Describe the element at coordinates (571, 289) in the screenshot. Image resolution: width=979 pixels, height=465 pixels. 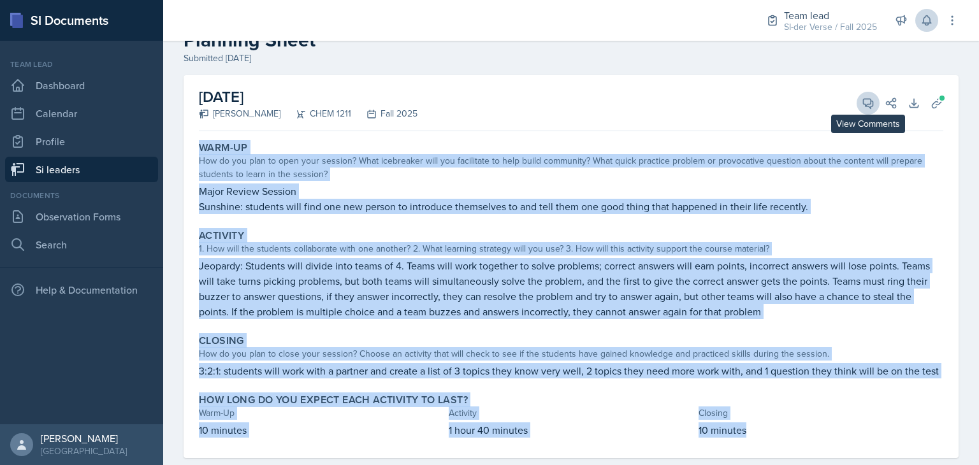
I see `p: Jeopardy: Students will divide into teams of 4. Teams will work together to solve problems; corre...` at that location.